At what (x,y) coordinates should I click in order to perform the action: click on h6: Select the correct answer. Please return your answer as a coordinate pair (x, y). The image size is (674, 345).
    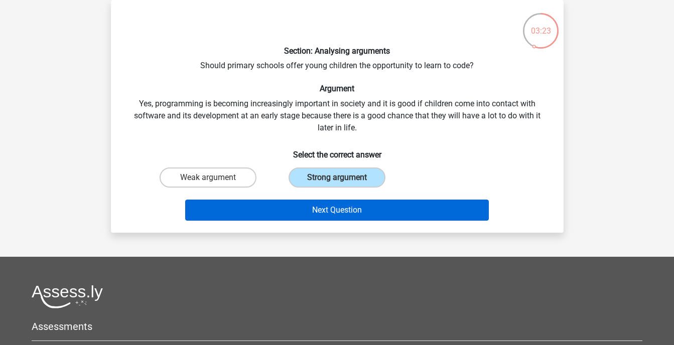
    Looking at the image, I should click on (337, 150).